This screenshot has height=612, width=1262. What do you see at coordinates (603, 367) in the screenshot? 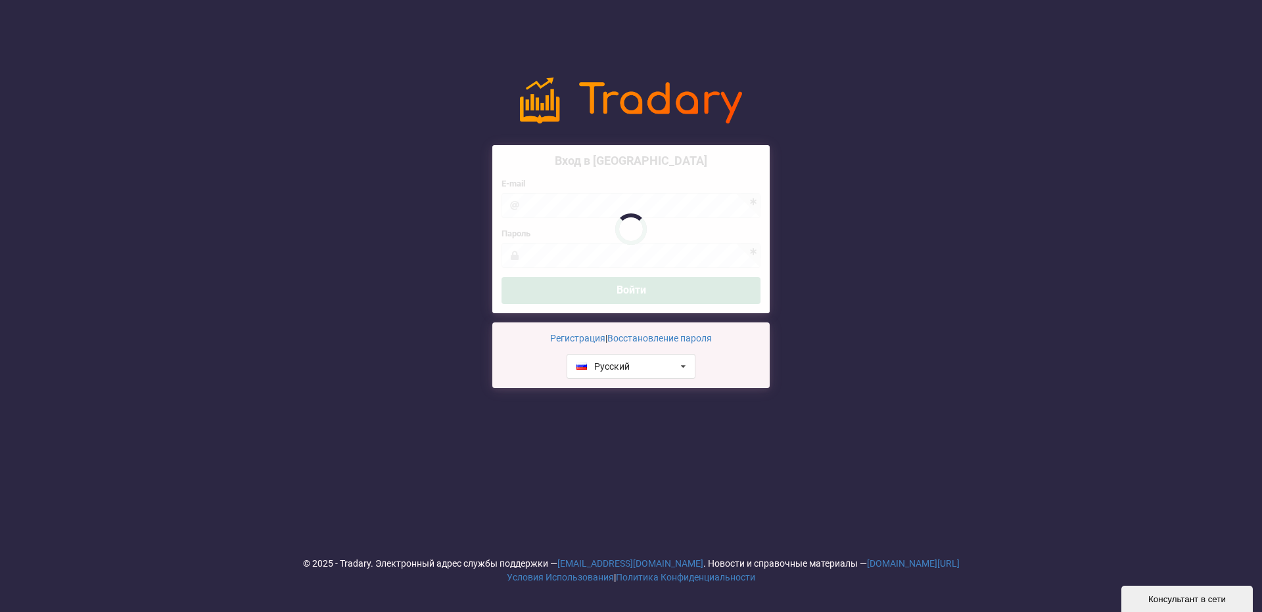
I see `div: Русский` at bounding box center [603, 367].